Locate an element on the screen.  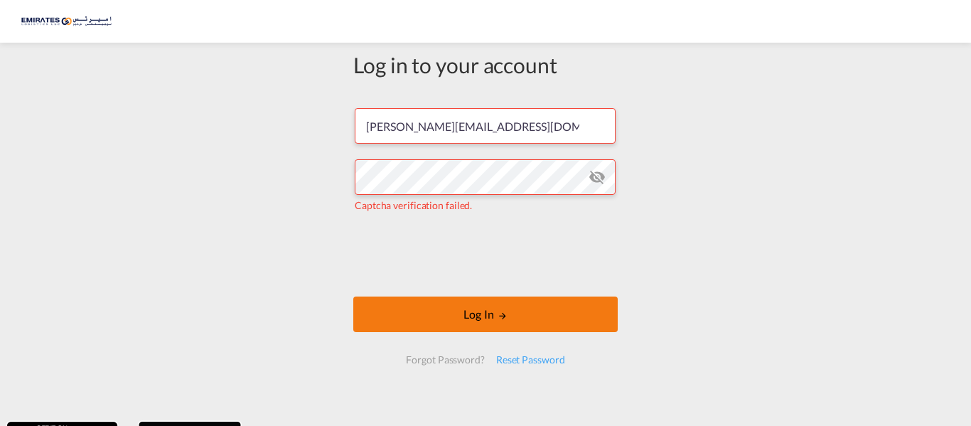
div: Reset Password is located at coordinates (531, 360).